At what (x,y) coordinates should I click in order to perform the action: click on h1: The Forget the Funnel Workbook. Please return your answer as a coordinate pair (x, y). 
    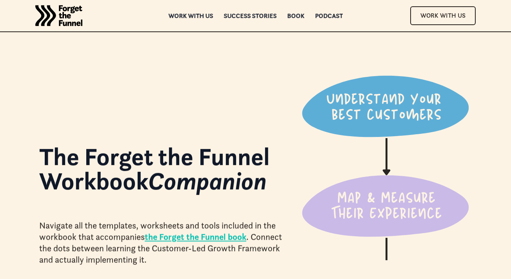
    Looking at the image, I should click on (164, 169).